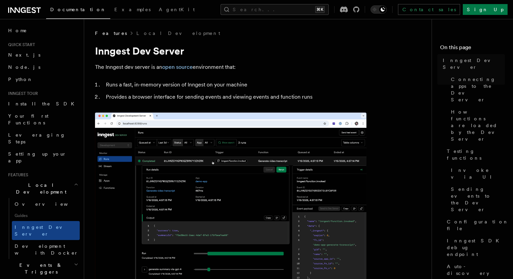 The height and width of the screenshot is (279, 513). Describe the element at coordinates (42, 67) in the screenshot. I see `a: Node.js` at that location.